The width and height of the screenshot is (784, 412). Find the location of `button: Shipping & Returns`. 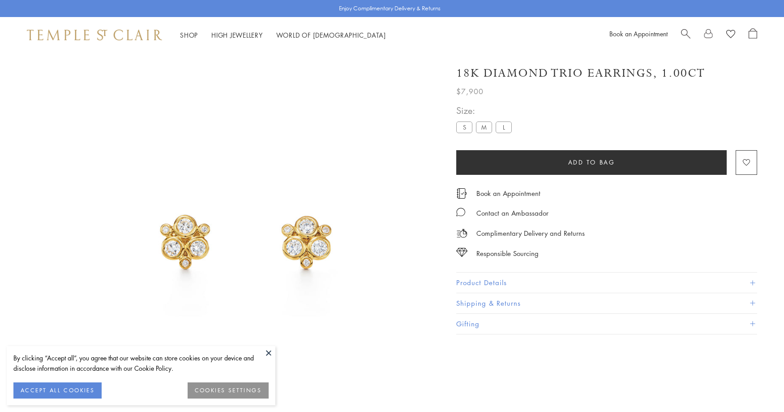

button: Shipping & Returns is located at coordinates (607, 303).